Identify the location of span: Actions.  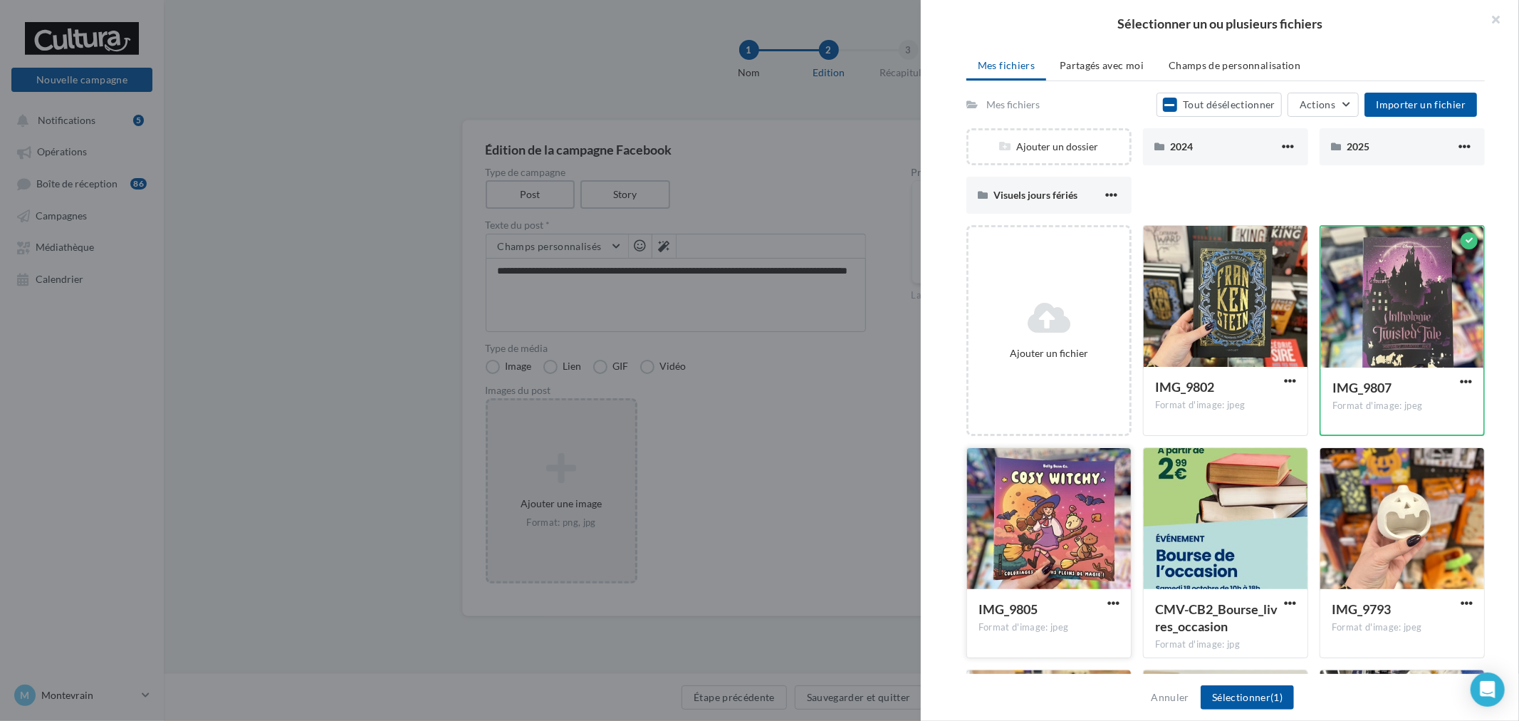
(1318, 104).